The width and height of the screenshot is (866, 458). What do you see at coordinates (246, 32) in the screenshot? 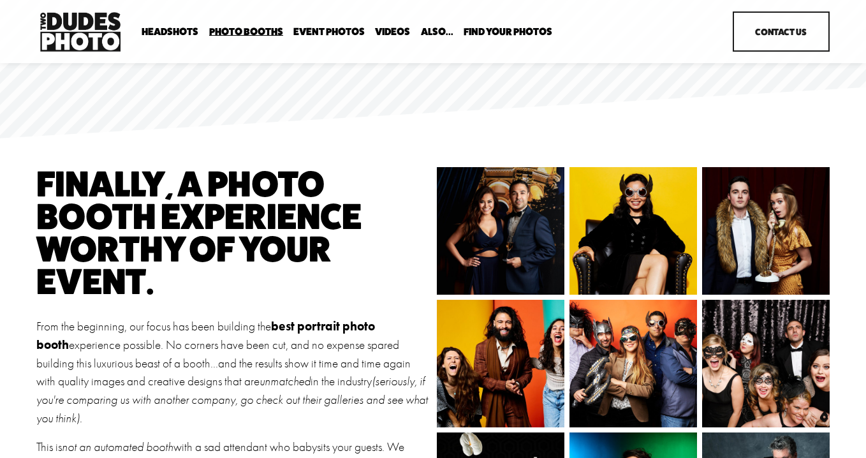
I see `span: Photo Booths` at bounding box center [246, 32].